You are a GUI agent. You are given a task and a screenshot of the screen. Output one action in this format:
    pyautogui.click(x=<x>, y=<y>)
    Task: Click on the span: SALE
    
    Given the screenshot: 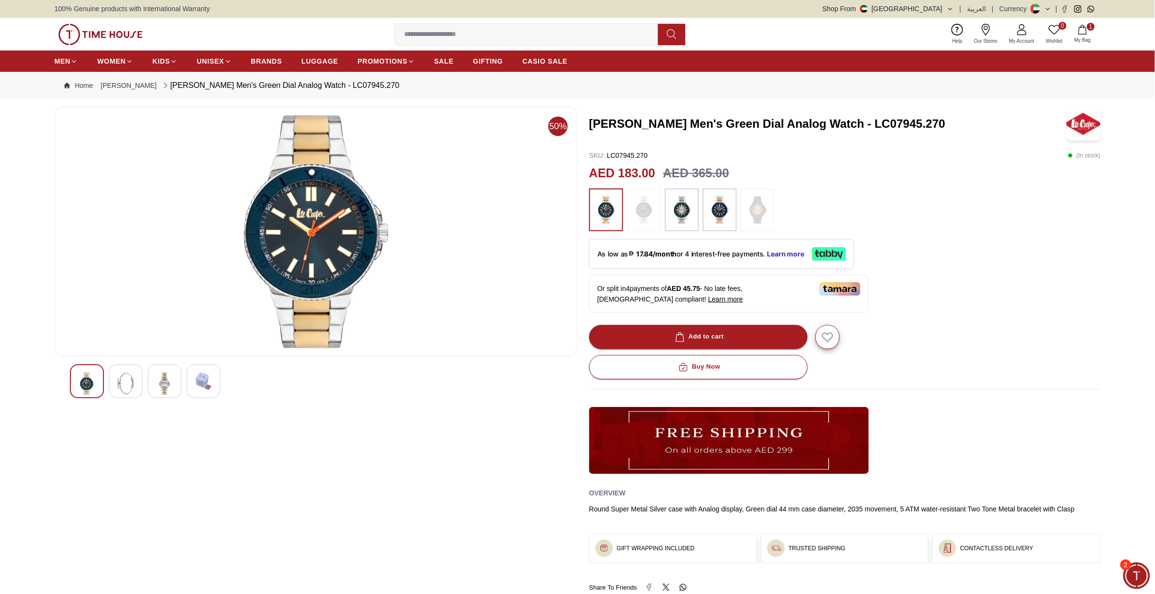 What is the action you would take?
    pyautogui.click(x=444, y=61)
    